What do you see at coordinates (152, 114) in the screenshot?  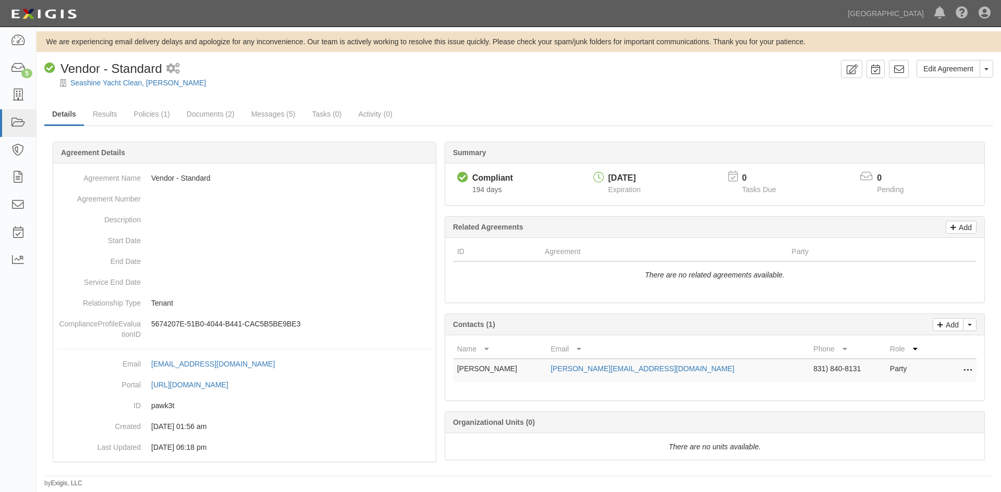 I see `a: Policies (1)` at bounding box center [152, 114].